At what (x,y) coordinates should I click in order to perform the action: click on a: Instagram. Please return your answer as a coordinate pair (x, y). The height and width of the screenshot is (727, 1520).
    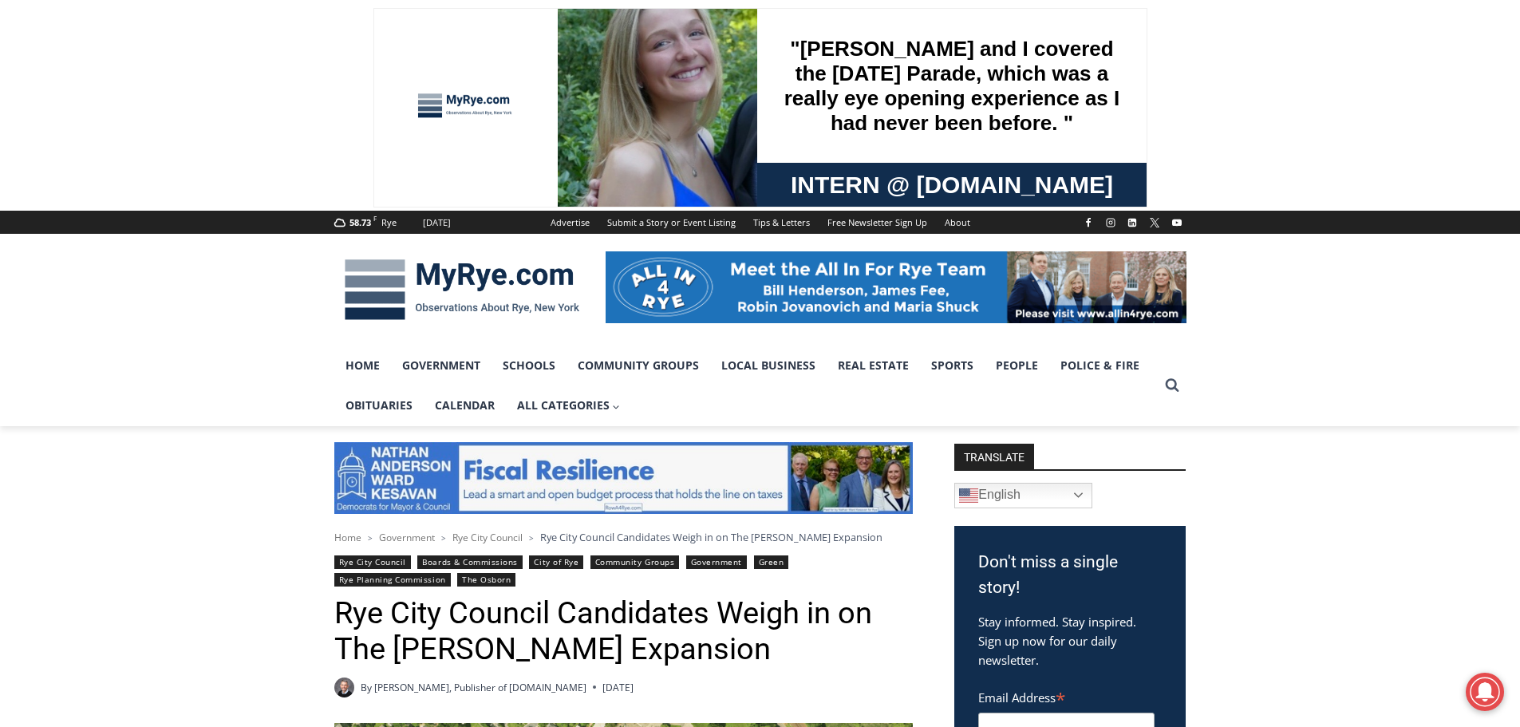
    Looking at the image, I should click on (1111, 223).